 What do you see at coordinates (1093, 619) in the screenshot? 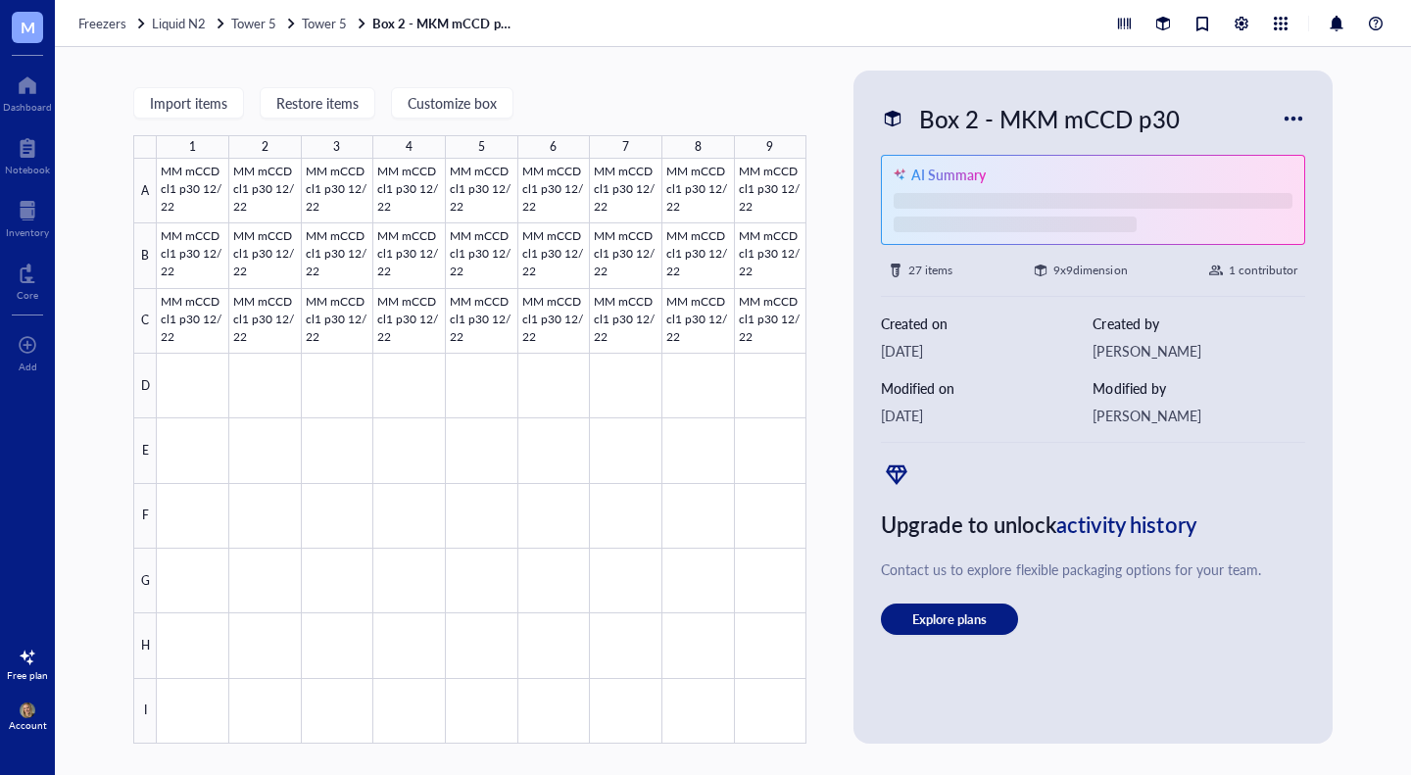
I see `a: Explore plans` at bounding box center [1093, 619].